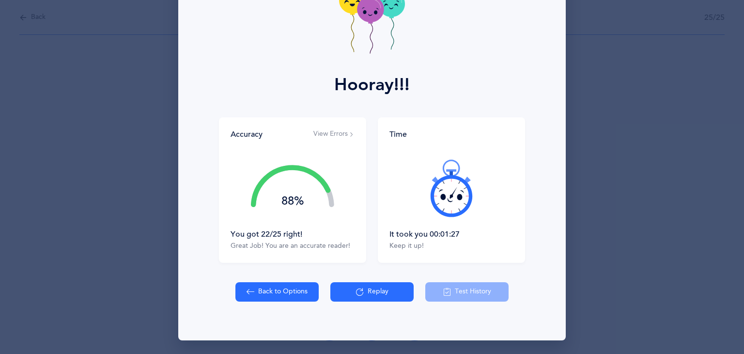 The width and height of the screenshot is (744, 354). Describe the element at coordinates (293, 246) in the screenshot. I see `div: Great Job! You are an accurate reader!` at that location.